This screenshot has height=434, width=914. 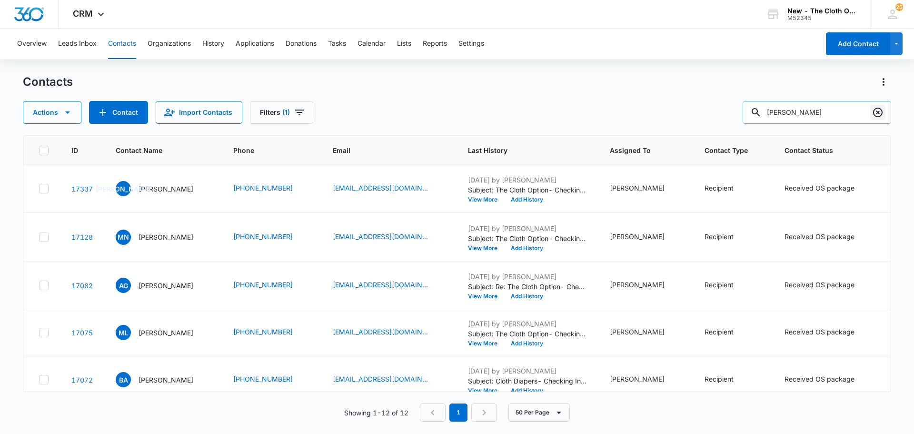 What do you see at coordinates (75, 150) in the screenshot?
I see `span: ID` at bounding box center [75, 150].